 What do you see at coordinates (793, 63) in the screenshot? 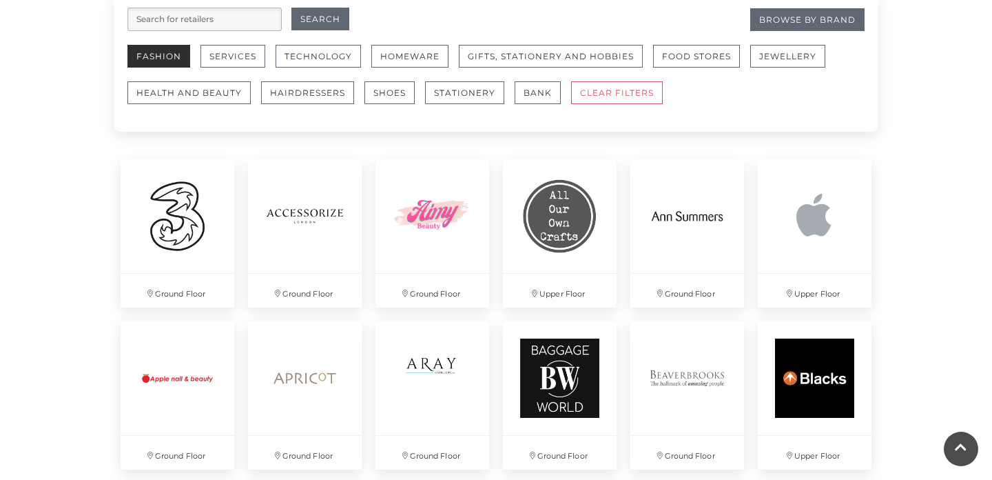
I see `a: Jewellery` at bounding box center [793, 63].